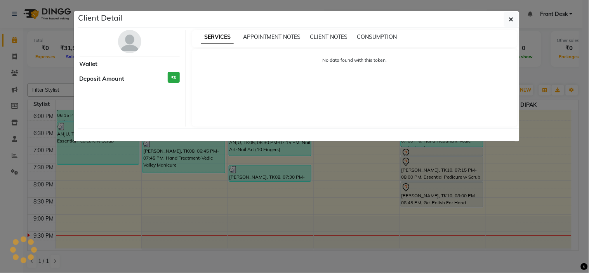 This screenshot has height=273, width=589. Describe the element at coordinates (328, 37) in the screenshot. I see `span: CLIENT NOTES` at that location.